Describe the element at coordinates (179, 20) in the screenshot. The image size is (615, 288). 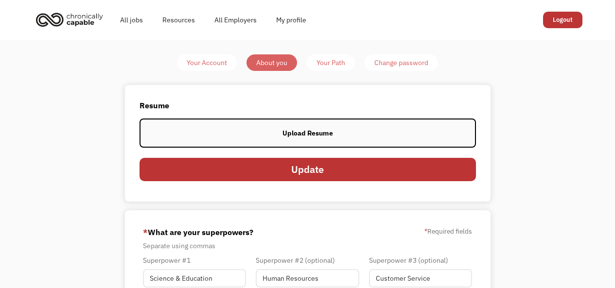
I see `a: Resources` at that location.